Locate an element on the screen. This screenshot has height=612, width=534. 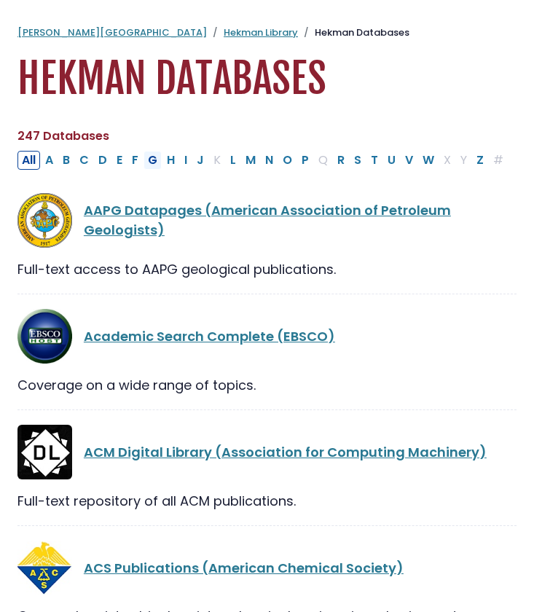
button: Filter Results J is located at coordinates (200, 160).